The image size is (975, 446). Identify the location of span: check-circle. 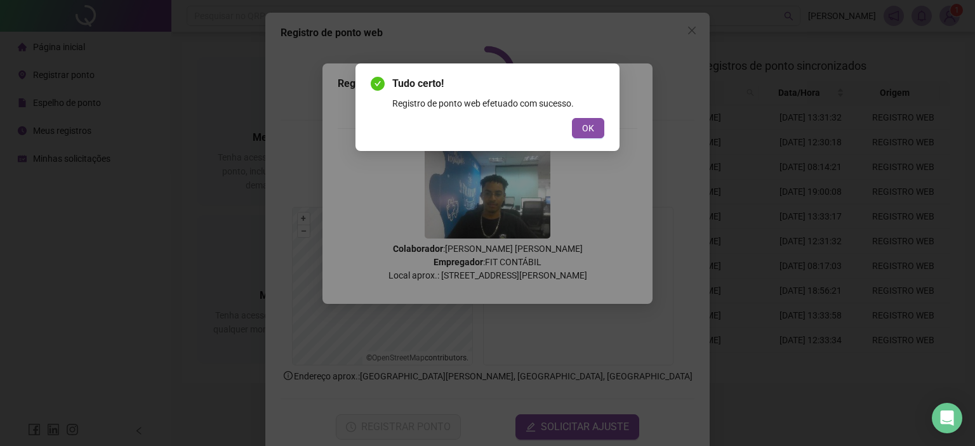
(378, 84).